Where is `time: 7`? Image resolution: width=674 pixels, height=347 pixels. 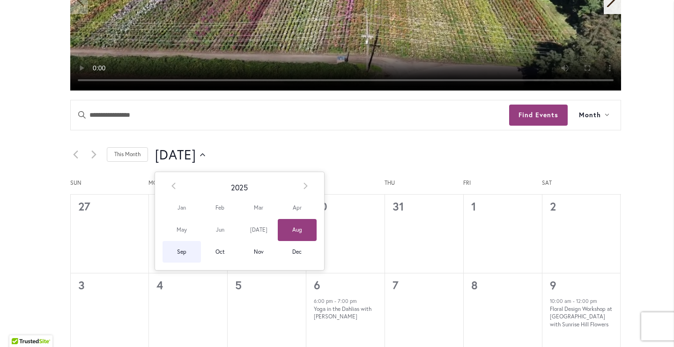 time: 7 is located at coordinates (395, 285).